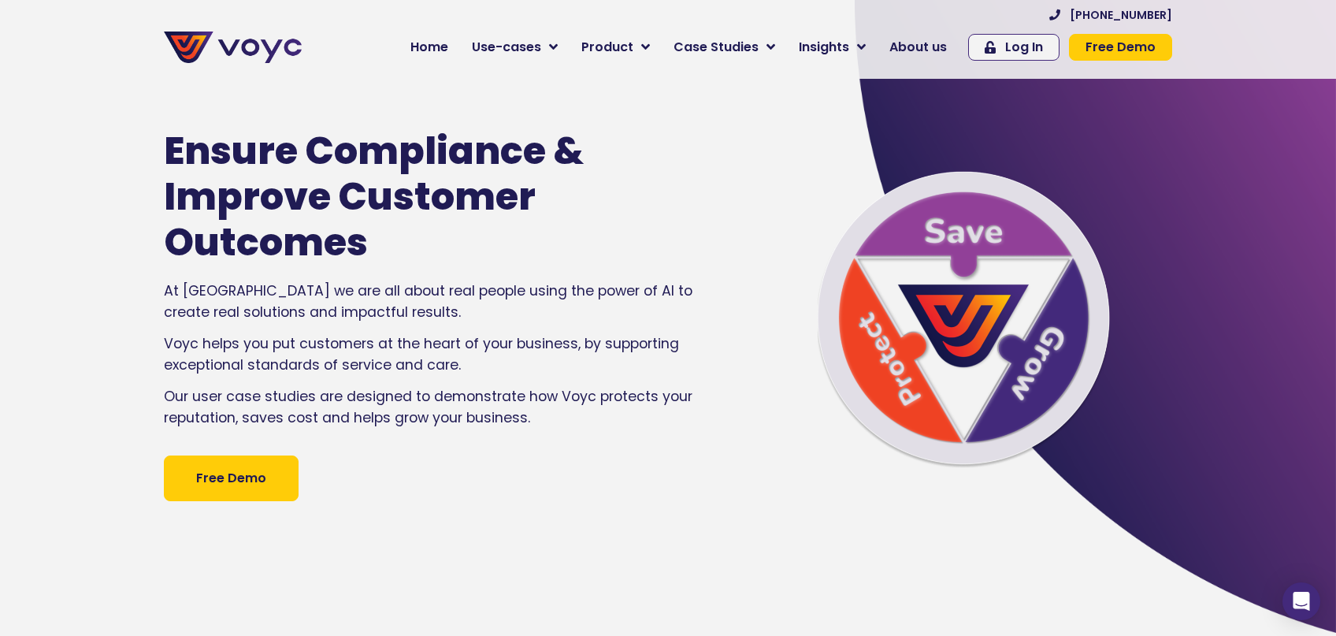 The image size is (1336, 636). What do you see at coordinates (1014, 47) in the screenshot?
I see `a: Log In` at bounding box center [1014, 47].